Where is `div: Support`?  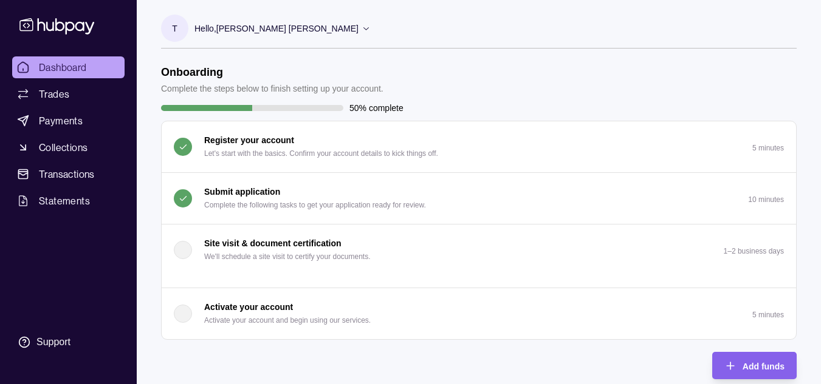 div: Support is located at coordinates (53, 343).